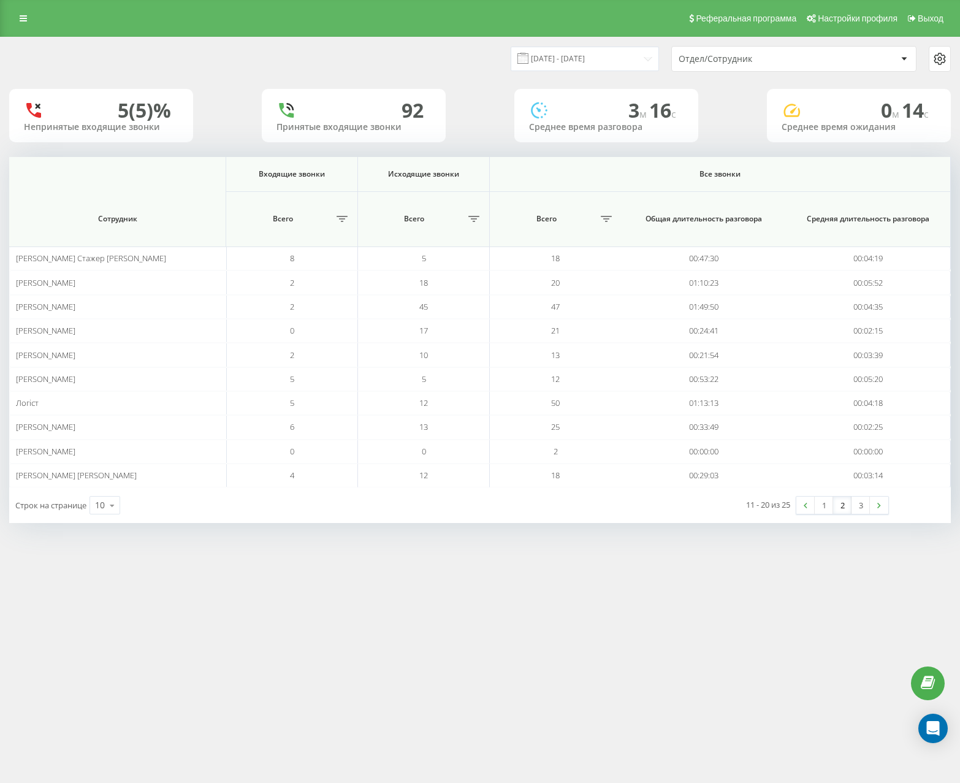 The width and height of the screenshot is (960, 783). I want to click on div: 92, so click(413, 110).